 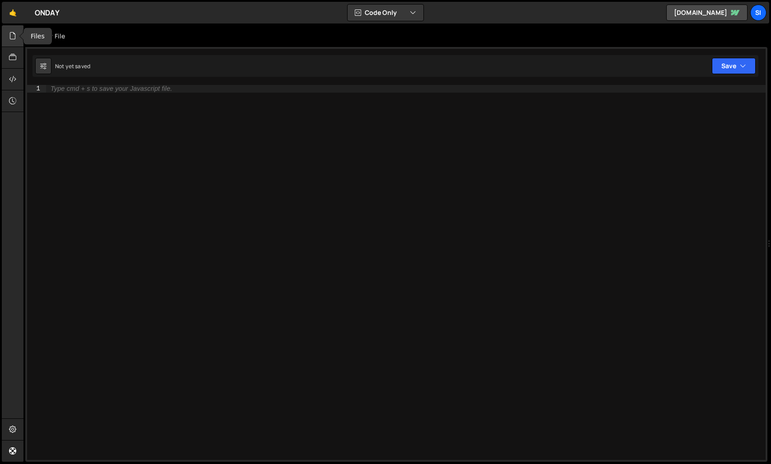 I want to click on button: Code Only, so click(x=386, y=13).